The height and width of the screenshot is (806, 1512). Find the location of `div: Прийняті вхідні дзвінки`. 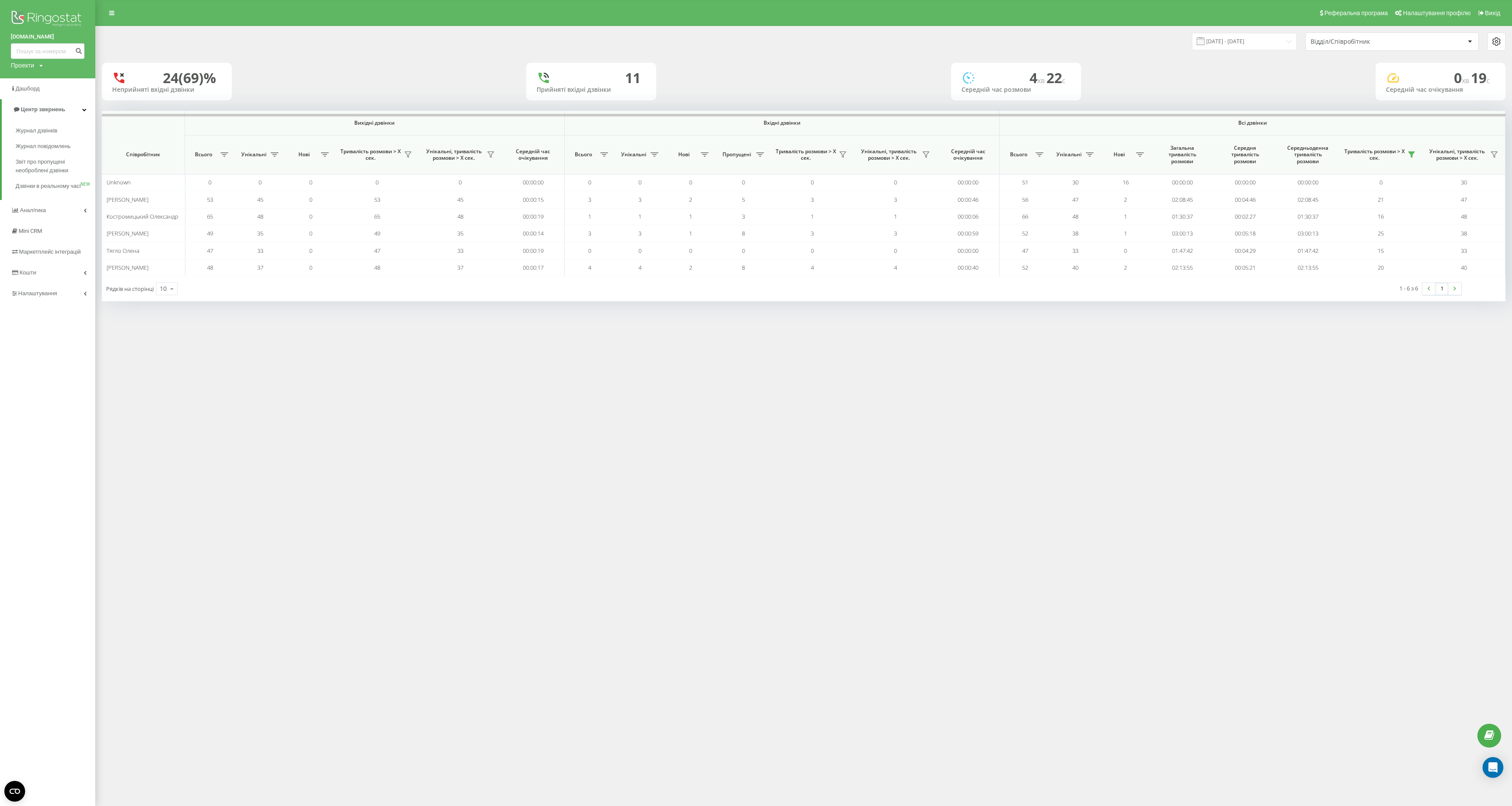

div: Прийняті вхідні дзвінки is located at coordinates (591, 90).